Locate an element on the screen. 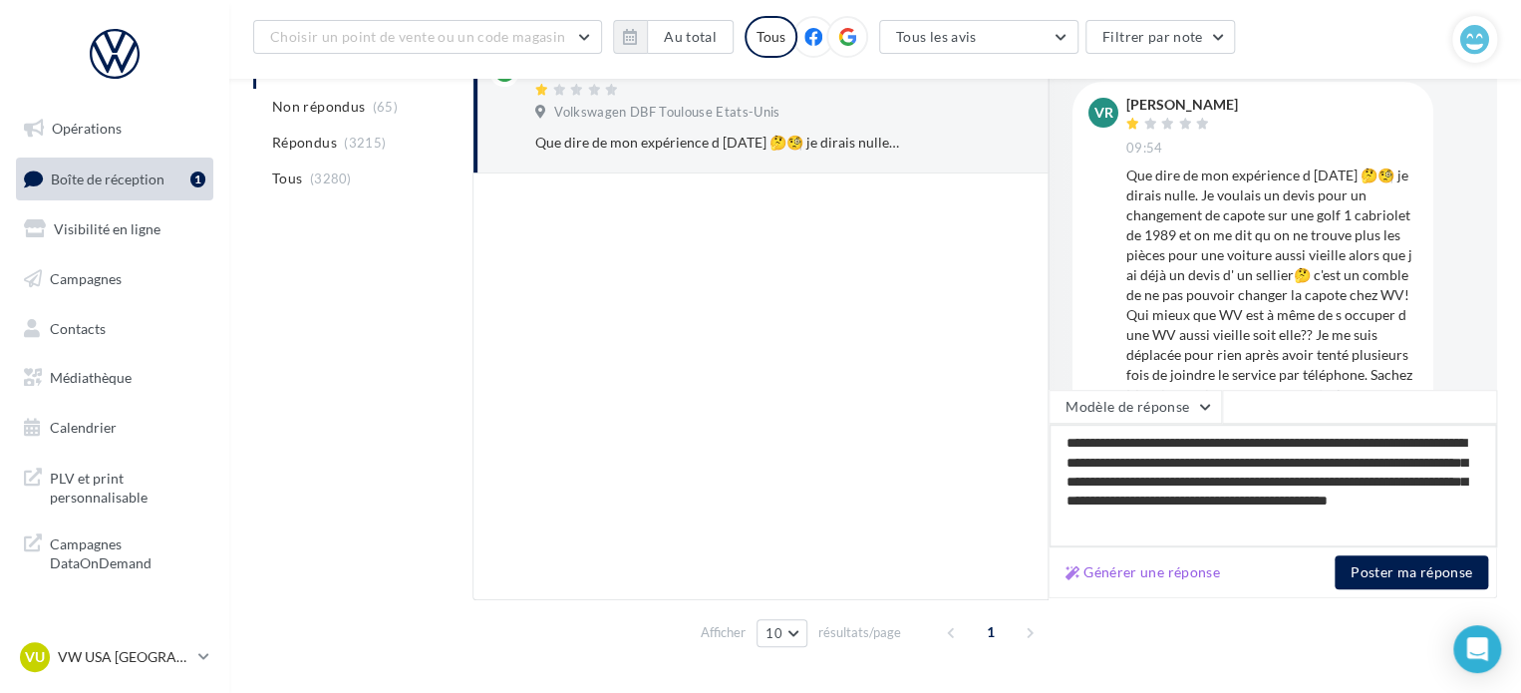  span: Campagnes DataOnDemand is located at coordinates (128, 551).